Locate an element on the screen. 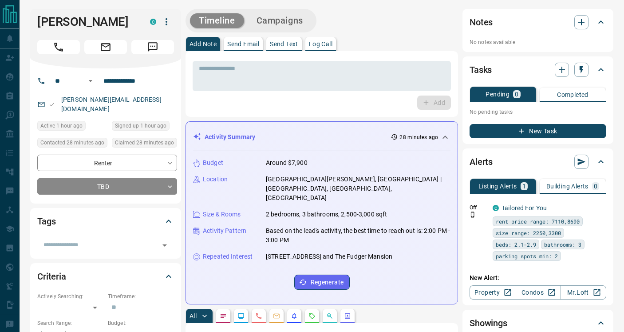 This screenshot has height=332, width=624. p: No notes available is located at coordinates (538, 42).